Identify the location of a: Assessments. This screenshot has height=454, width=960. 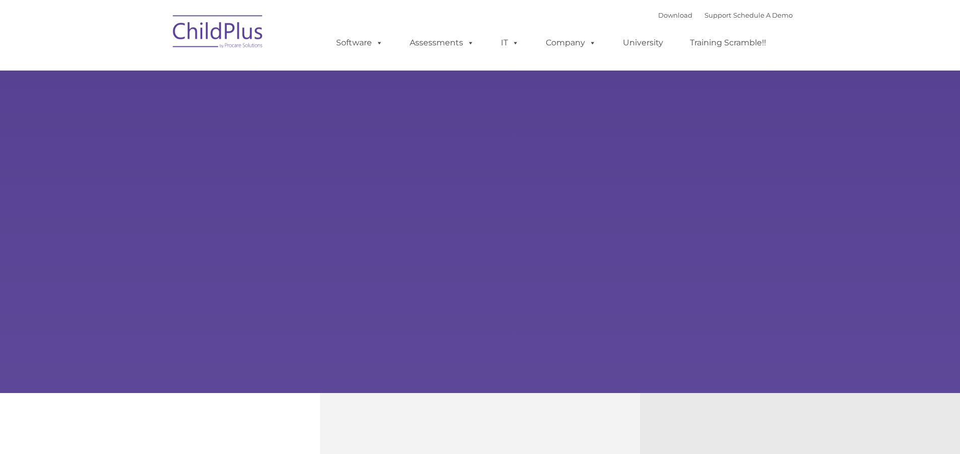
(442, 43).